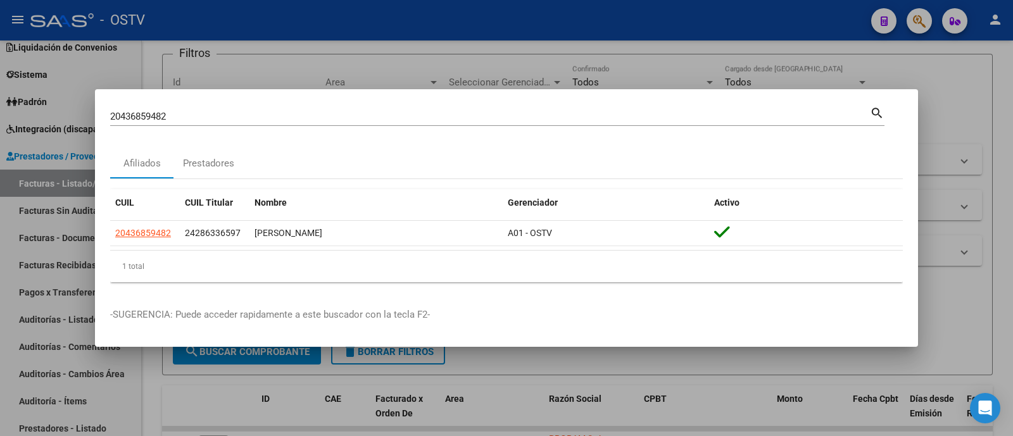  Describe the element at coordinates (806, 203) in the screenshot. I see `datatable-header-cell: Activo` at that location.